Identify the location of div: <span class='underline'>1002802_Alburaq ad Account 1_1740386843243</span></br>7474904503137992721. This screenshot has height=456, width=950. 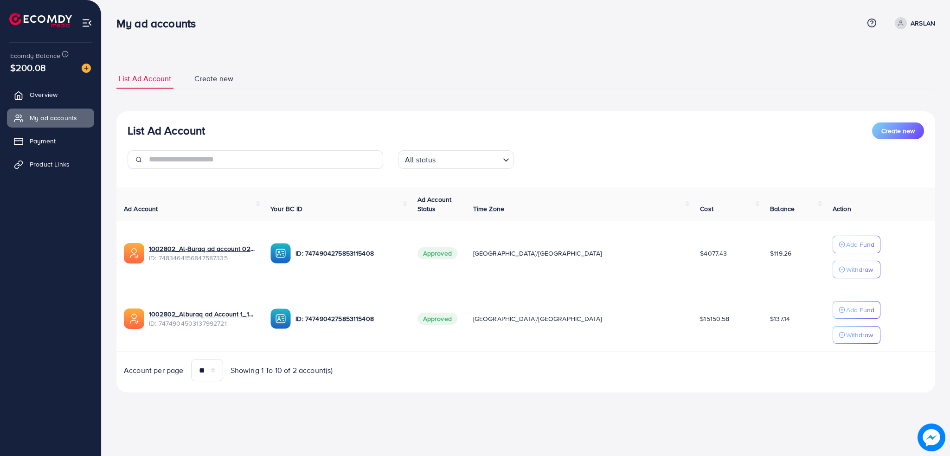
(202, 319).